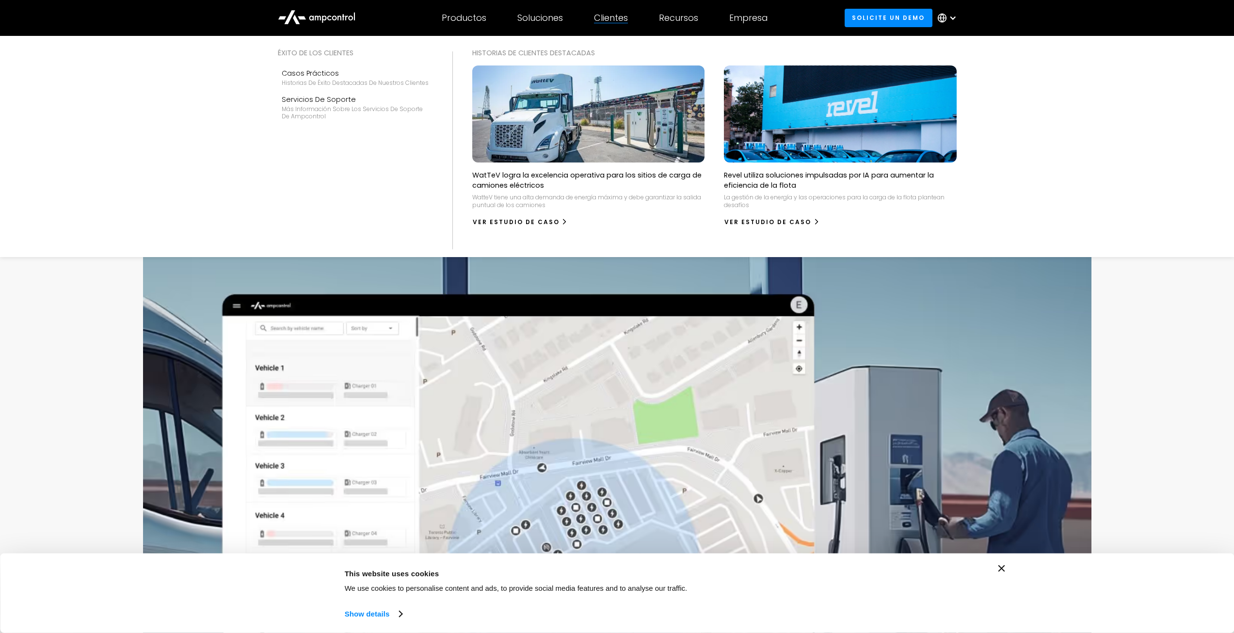 The image size is (1234, 633). What do you see at coordinates (373, 614) in the screenshot?
I see `a: Show details` at bounding box center [373, 614].